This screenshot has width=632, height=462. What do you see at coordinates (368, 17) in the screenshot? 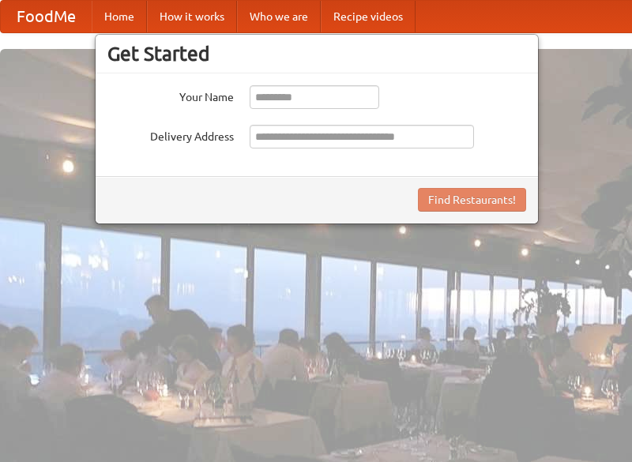
I see `a: Recipe videos` at bounding box center [368, 17].